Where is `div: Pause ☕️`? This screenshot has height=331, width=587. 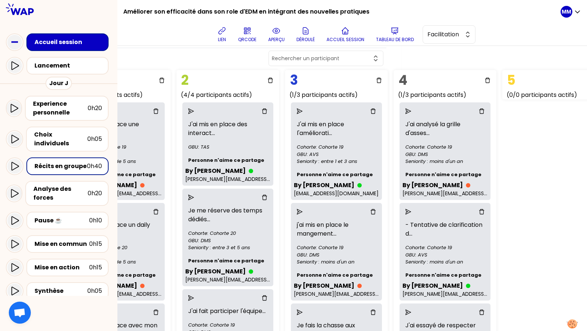
div: Pause ☕️ is located at coordinates (62, 221).